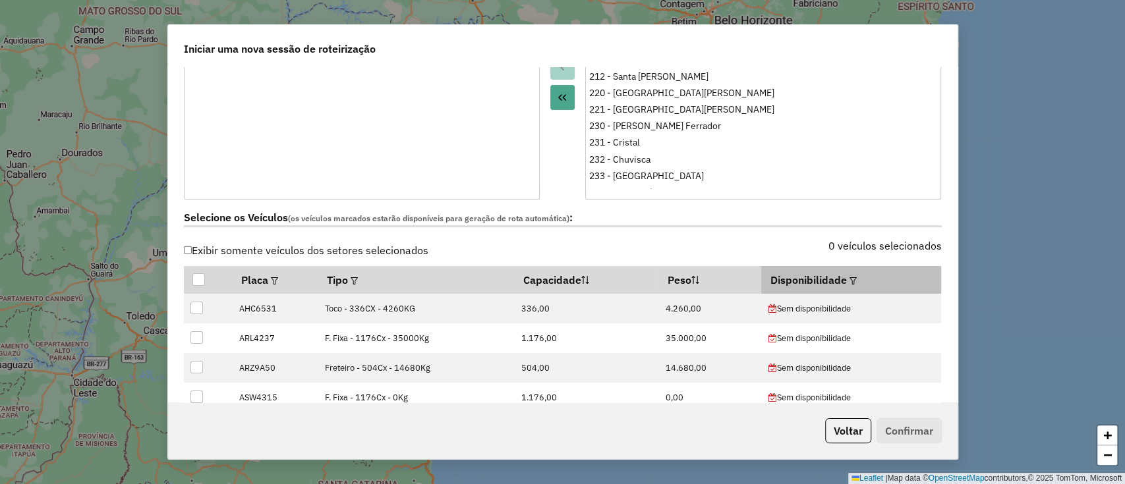 The width and height of the screenshot is (1125, 484). Describe the element at coordinates (763, 142) in the screenshot. I see `div: 231 - Cristal` at that location.